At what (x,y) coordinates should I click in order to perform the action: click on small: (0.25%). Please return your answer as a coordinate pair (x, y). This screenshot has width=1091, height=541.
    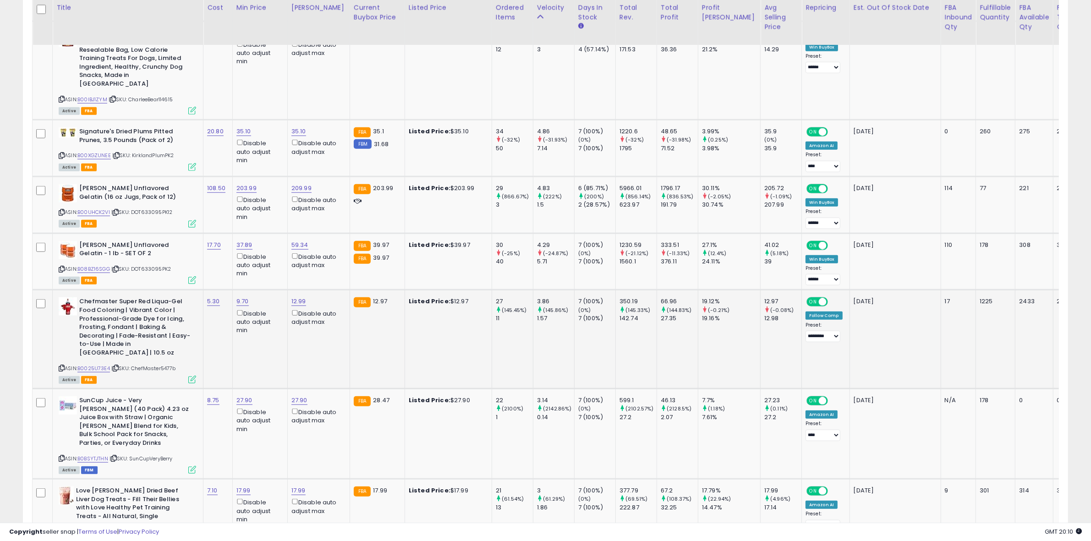
    Looking at the image, I should click on (718, 140).